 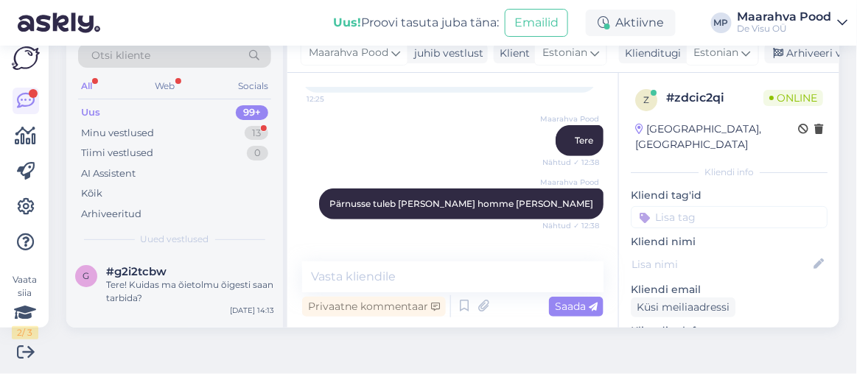 I want to click on span: Uued vestlused, so click(x=175, y=239).